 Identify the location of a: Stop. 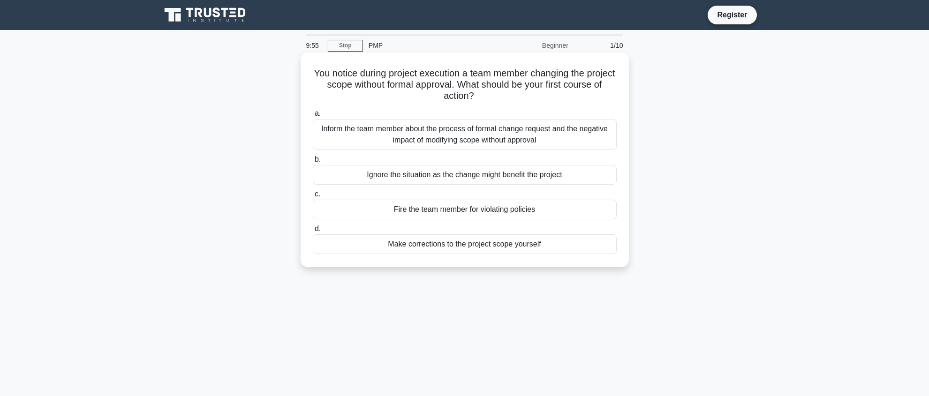
(345, 45).